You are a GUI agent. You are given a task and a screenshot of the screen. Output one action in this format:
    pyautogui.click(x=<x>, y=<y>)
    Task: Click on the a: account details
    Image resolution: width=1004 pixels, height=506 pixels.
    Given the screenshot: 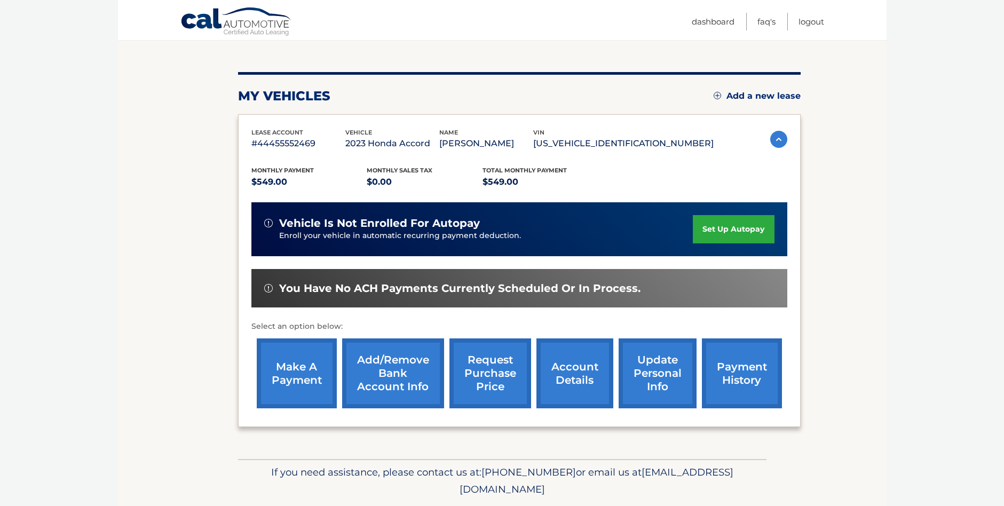 What is the action you would take?
    pyautogui.click(x=575, y=373)
    